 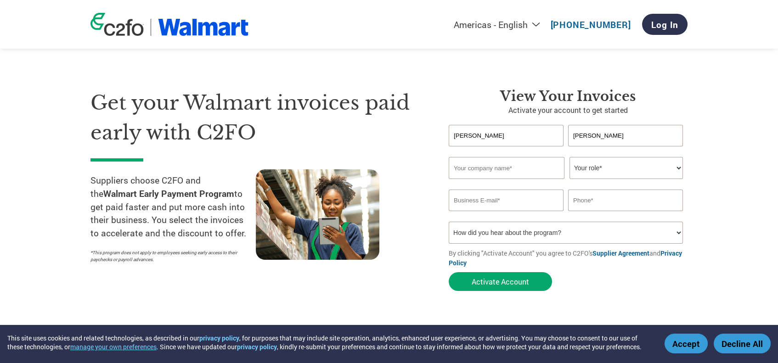 What do you see at coordinates (506, 215) in the screenshot?
I see `div: Inavlid Email Address` at bounding box center [506, 215].